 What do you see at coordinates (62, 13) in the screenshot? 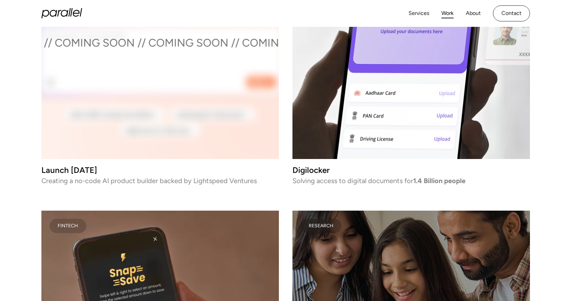
I see `a: home` at bounding box center [62, 13].